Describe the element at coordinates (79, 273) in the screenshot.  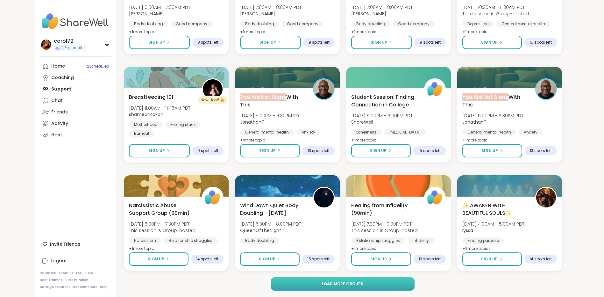
I see `a: FAQ` at that location.